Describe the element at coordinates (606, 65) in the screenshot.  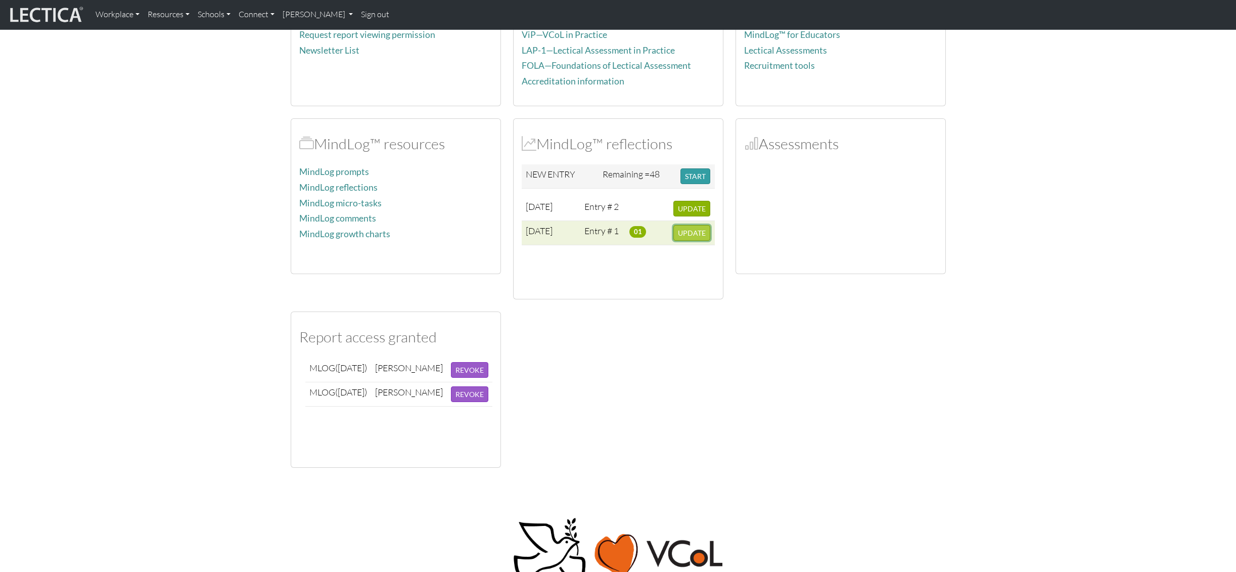
I see `a: FOLA—Foundations of Lectical Assessment` at that location.